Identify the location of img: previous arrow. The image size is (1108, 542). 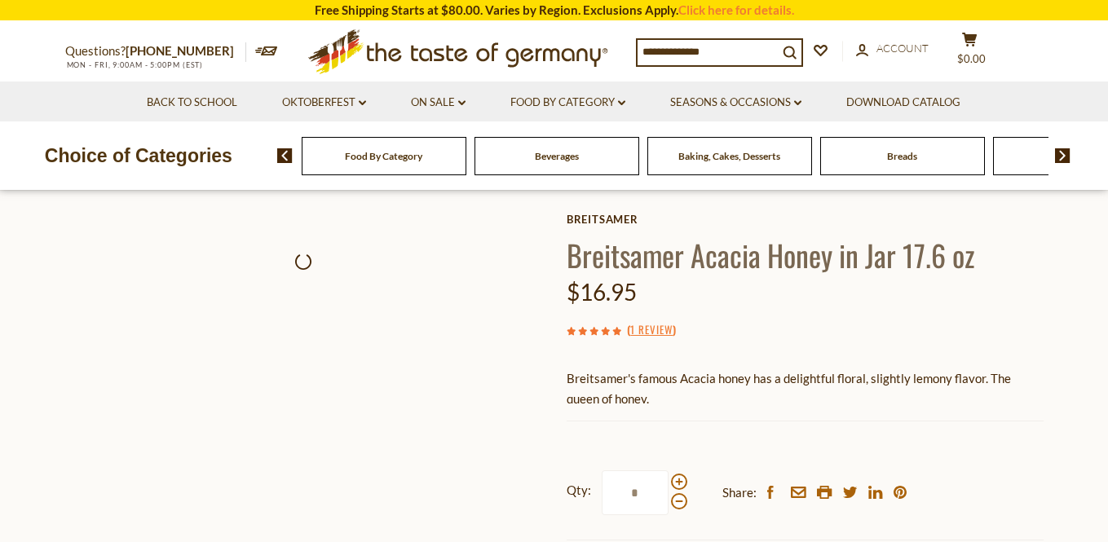
(285, 156).